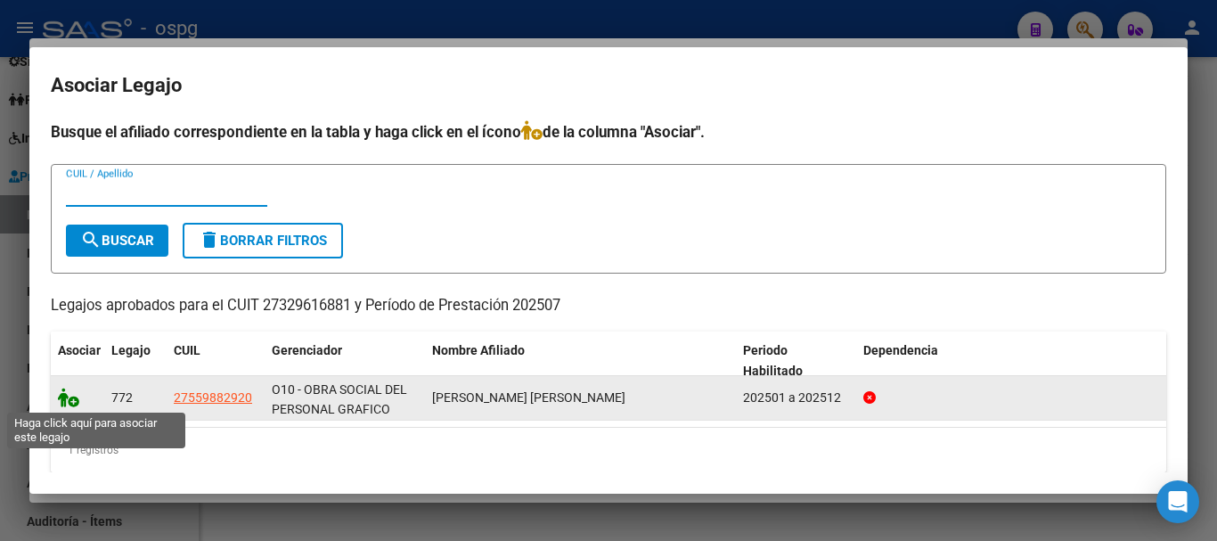 This screenshot has height=541, width=1217. I want to click on span: Asociar, so click(79, 350).